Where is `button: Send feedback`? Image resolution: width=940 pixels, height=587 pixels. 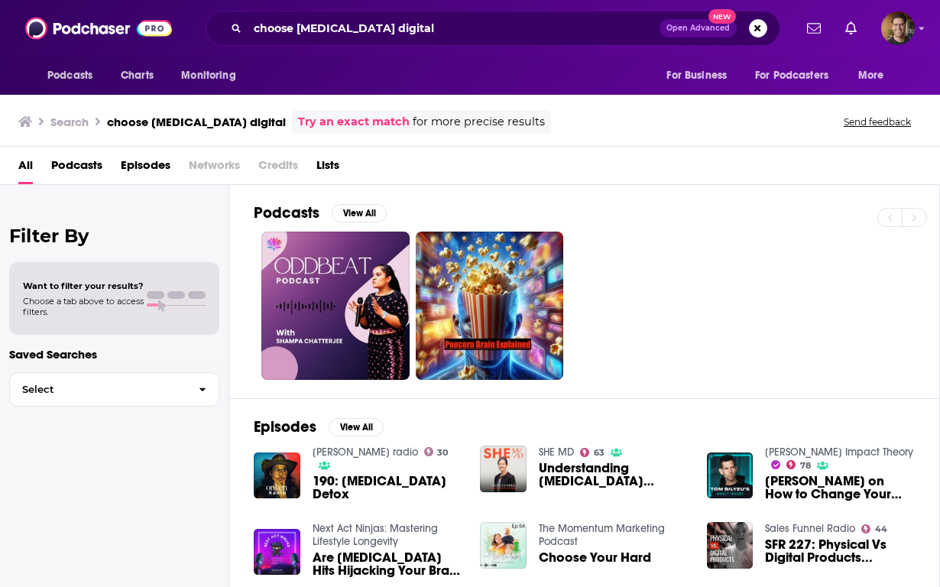
button: Send feedback is located at coordinates (878, 122).